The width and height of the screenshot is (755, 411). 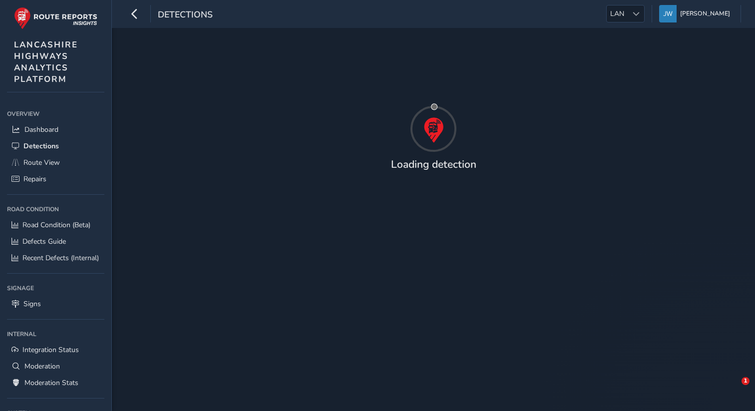 What do you see at coordinates (433, 164) in the screenshot?
I see `h4: Loading detection` at bounding box center [433, 164].